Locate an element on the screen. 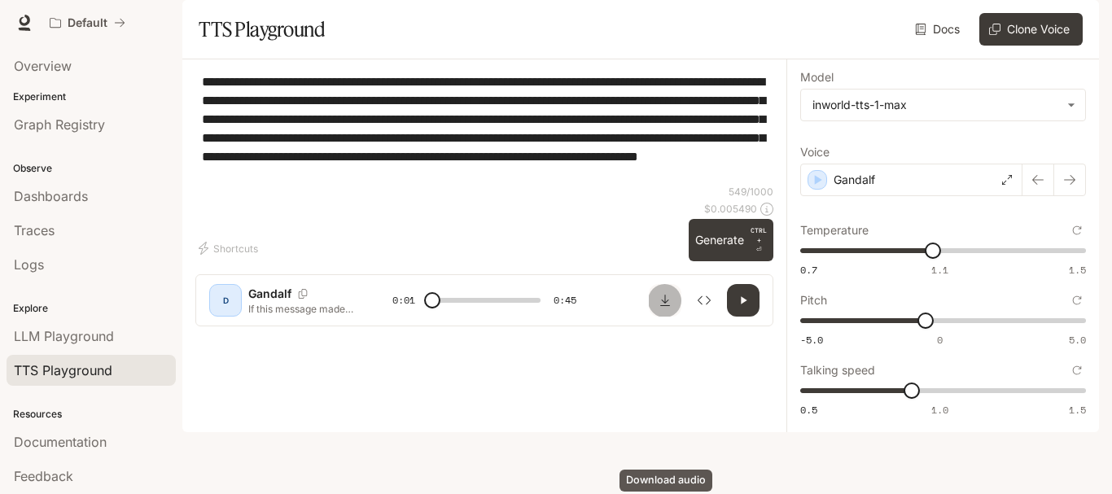  button: All workspaces is located at coordinates (87, 23).